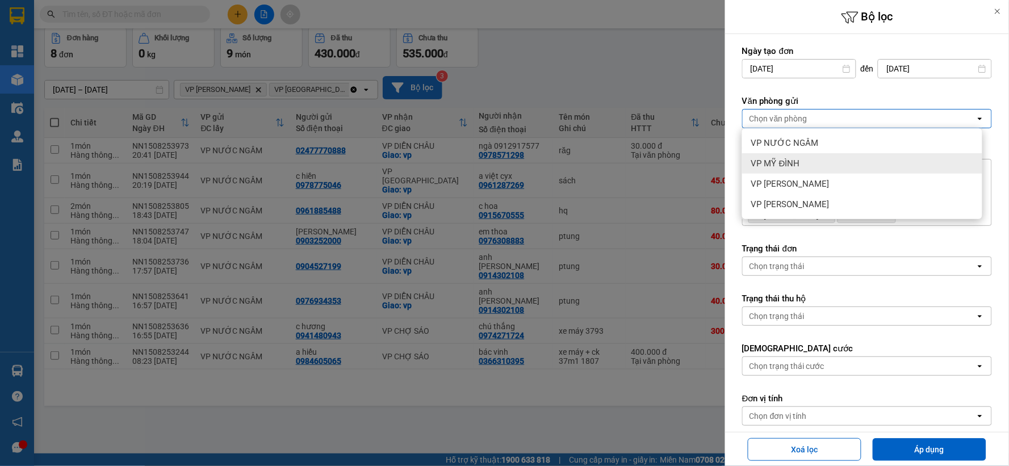 This screenshot has width=1009, height=466. Describe the element at coordinates (62, 27) in the screenshot. I see `strong: CHUYỂN PHÁT NHANH AN PHÚ QUÝ` at that location.